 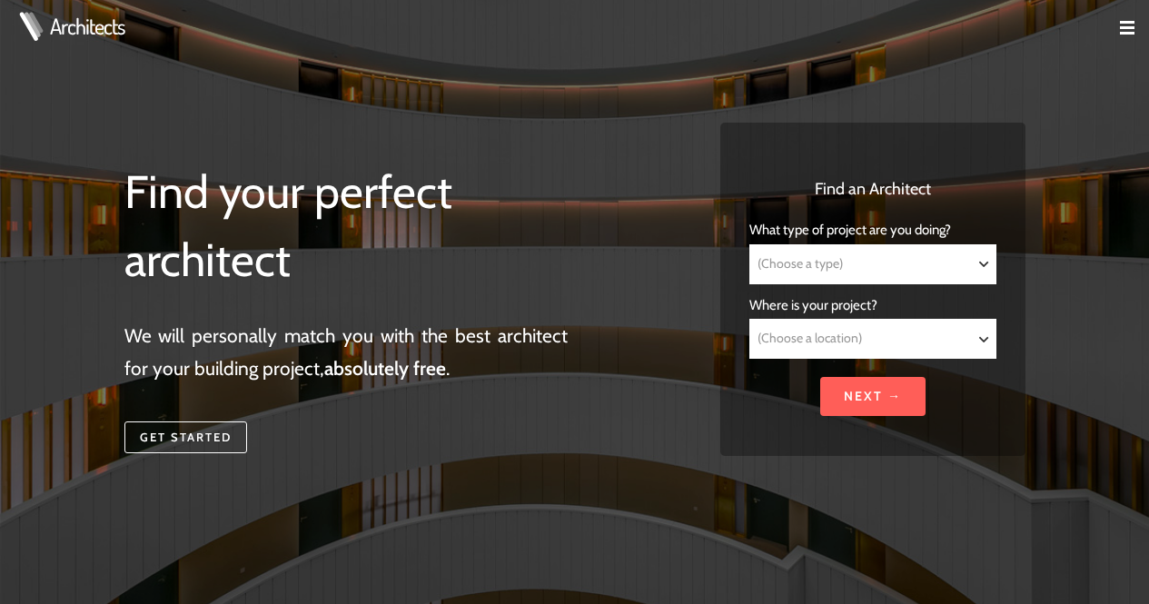 I want to click on h1: Find your perfect architect, so click(x=346, y=226).